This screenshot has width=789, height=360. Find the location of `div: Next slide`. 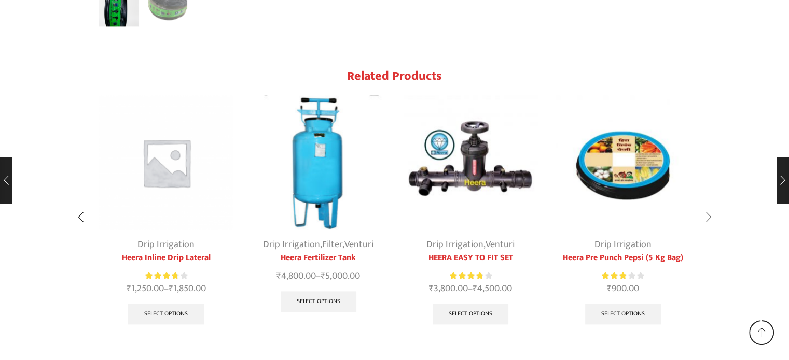

div: Next slide is located at coordinates (708, 217).